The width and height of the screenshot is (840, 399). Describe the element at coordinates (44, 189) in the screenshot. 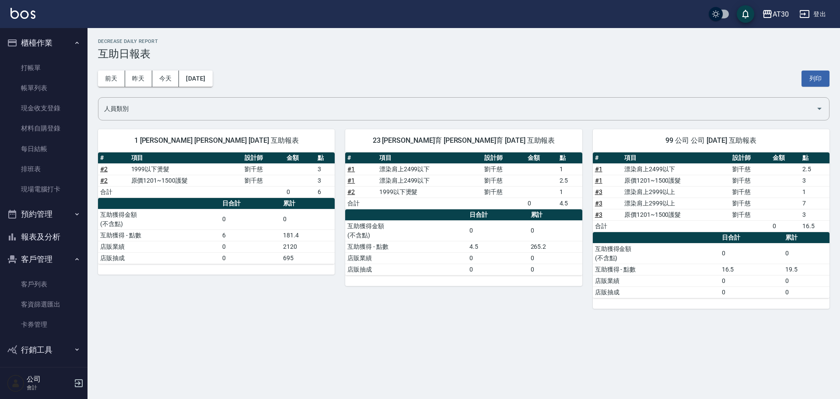

I see `a: 現場電腦打卡` at that location.